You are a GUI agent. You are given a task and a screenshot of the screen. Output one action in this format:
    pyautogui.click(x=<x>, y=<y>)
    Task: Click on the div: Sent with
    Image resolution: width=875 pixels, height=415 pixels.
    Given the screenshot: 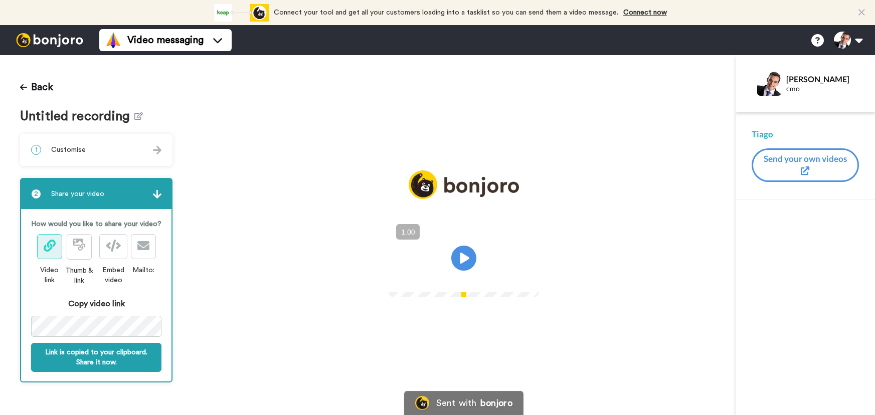 What is the action you would take?
    pyautogui.click(x=456, y=403)
    